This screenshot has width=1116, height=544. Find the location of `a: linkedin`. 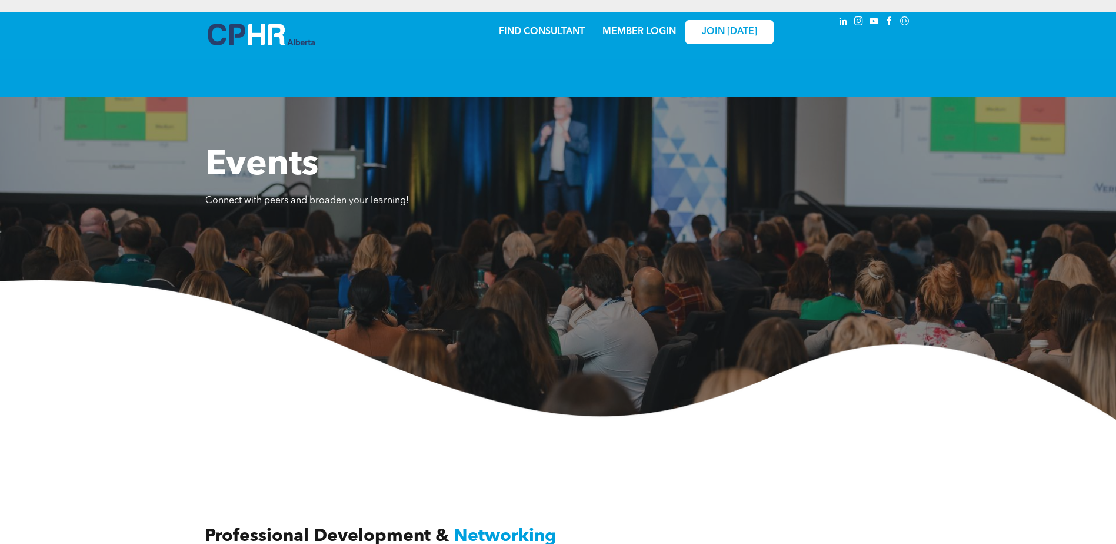

a: linkedin is located at coordinates (844, 22).